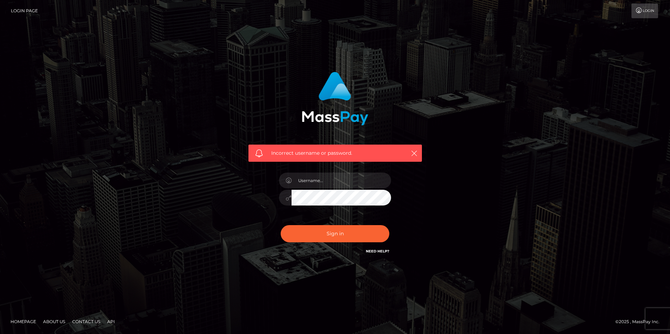  I want to click on a: Need Help?, so click(377, 251).